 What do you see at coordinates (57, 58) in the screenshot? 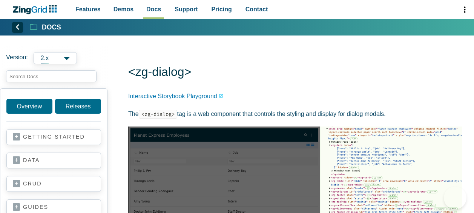
I see `label: Versions` at bounding box center [57, 58].